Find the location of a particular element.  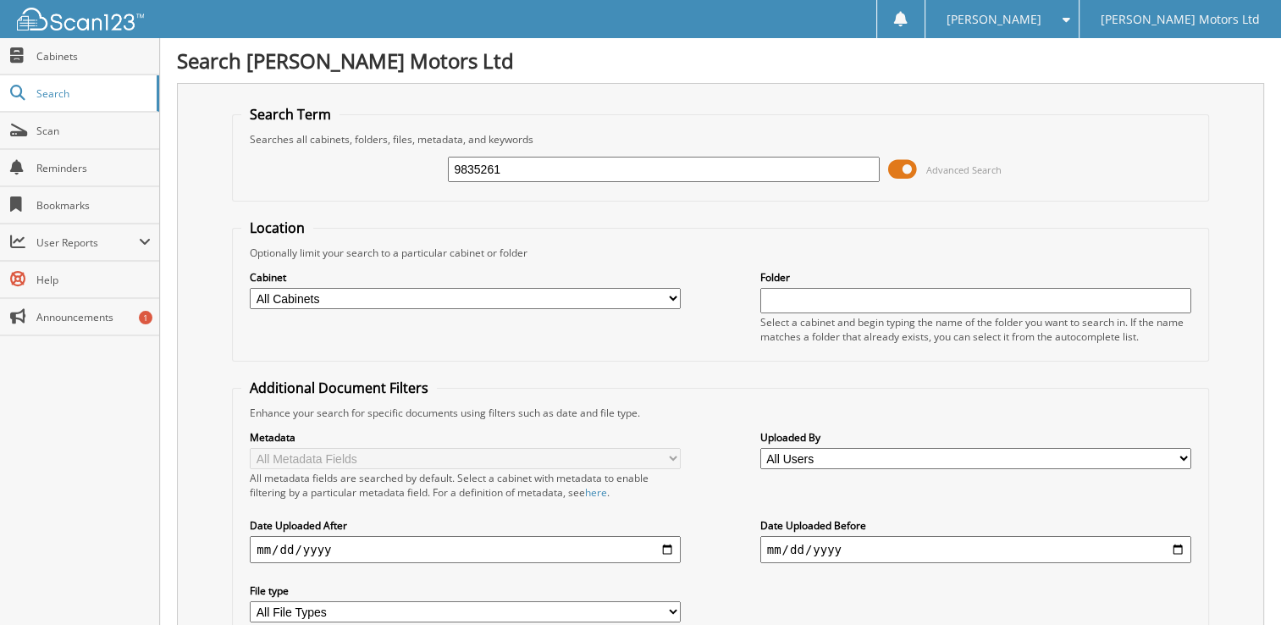

input: end is located at coordinates (975, 550).